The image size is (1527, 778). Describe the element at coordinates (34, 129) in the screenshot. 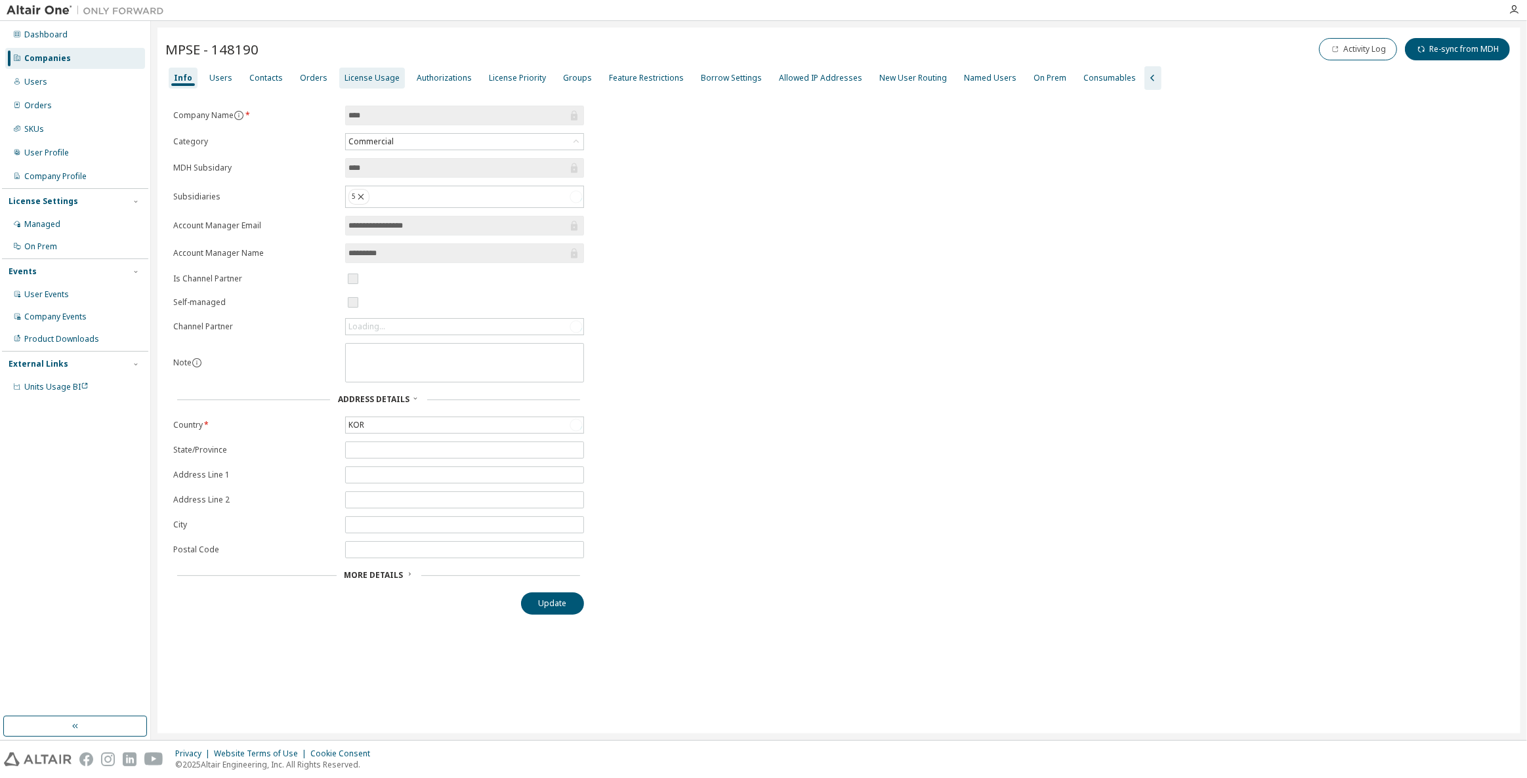

I see `div: SKUs` at that location.